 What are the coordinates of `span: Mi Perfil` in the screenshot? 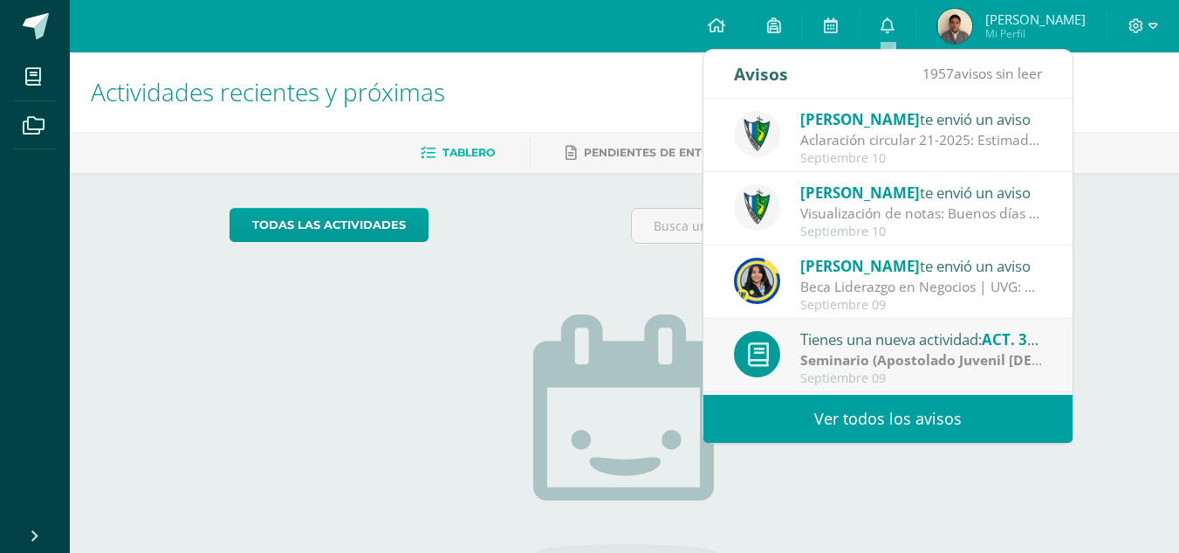 It's located at (1035, 33).